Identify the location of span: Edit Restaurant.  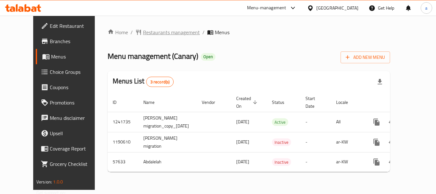
(75, 26).